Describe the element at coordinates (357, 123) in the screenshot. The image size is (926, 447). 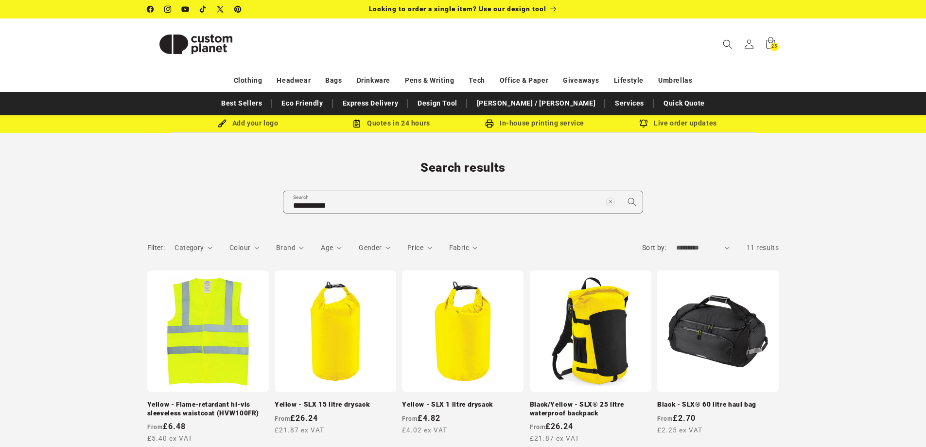
I see `img: Order Updates Icon` at that location.